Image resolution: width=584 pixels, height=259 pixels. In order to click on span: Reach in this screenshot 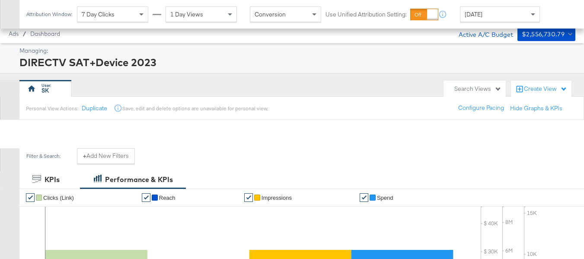, I will do `click(167, 198)`.